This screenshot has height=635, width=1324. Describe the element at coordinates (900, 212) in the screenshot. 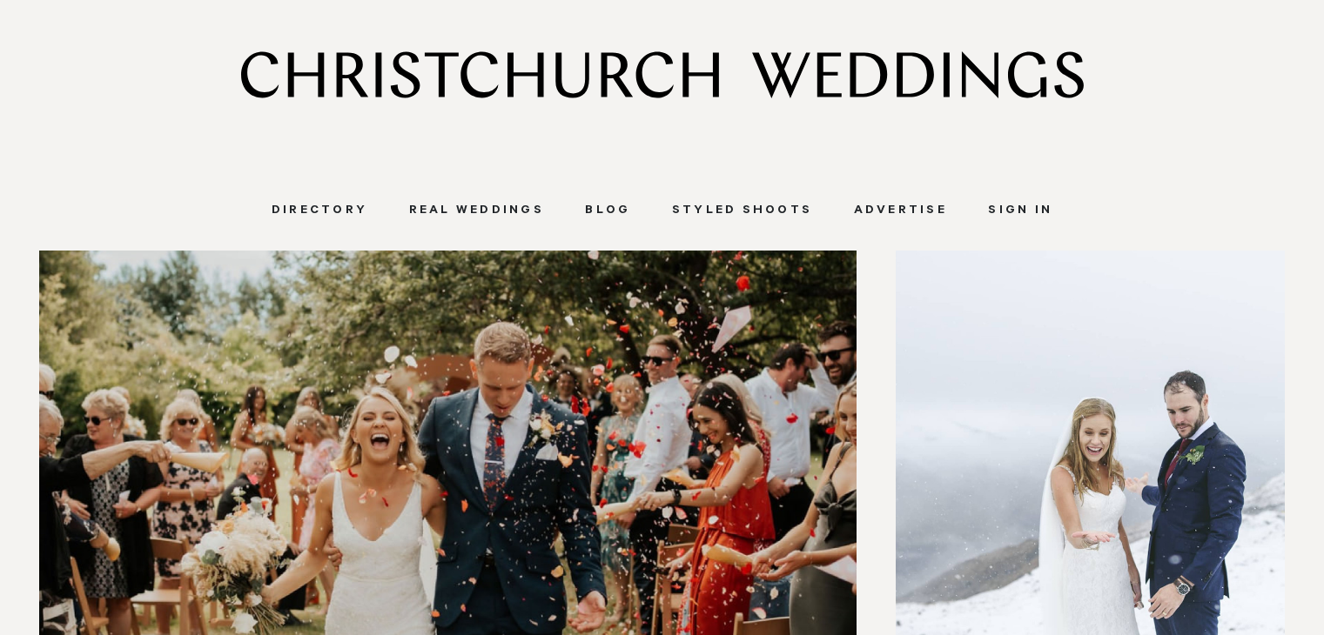

I see `a: Advertise` at that location.